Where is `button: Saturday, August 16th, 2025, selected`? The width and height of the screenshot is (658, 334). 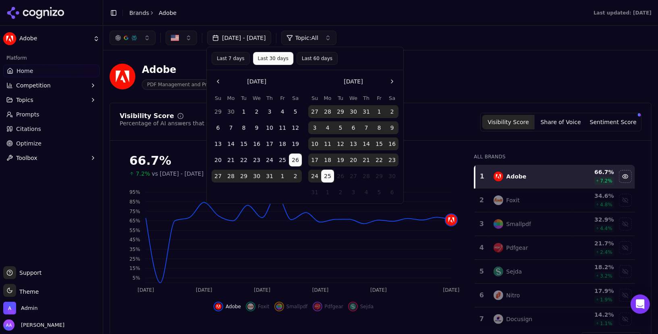
button: Saturday, August 16th, 2025, selected is located at coordinates (392, 144).